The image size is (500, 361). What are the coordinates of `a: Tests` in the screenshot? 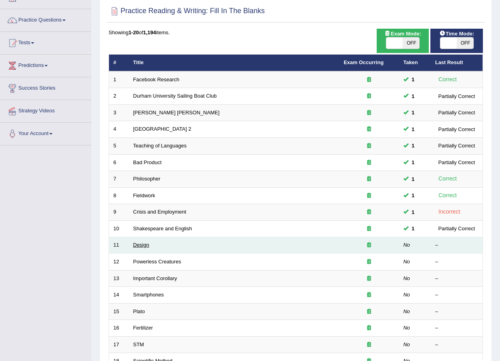 It's located at (46, 42).